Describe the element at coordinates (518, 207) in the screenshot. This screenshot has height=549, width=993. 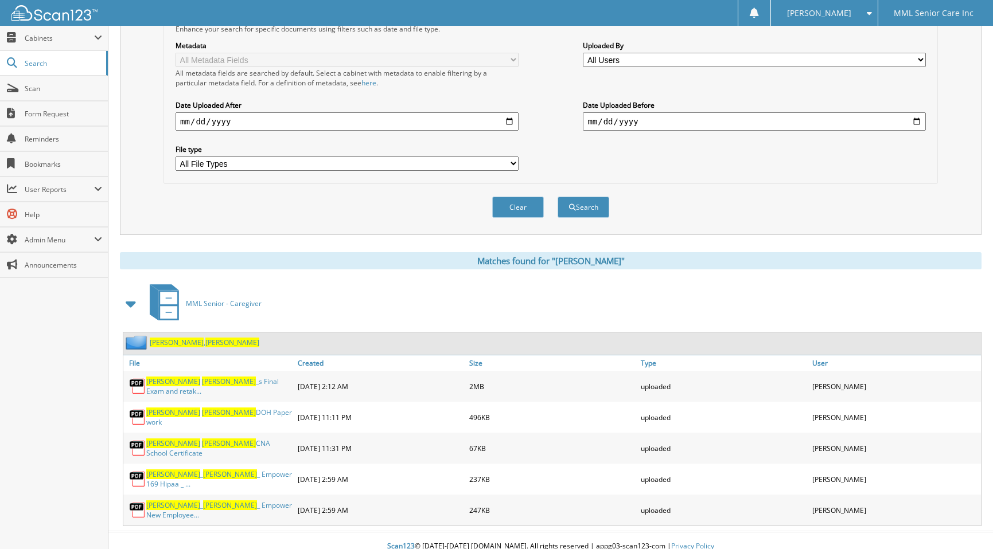
I see `button: Clear` at that location.